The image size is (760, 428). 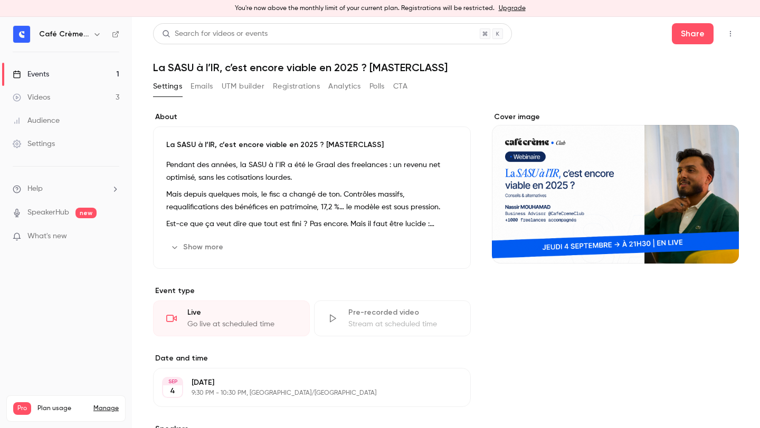 What do you see at coordinates (312, 117) in the screenshot?
I see `label: About` at bounding box center [312, 117].